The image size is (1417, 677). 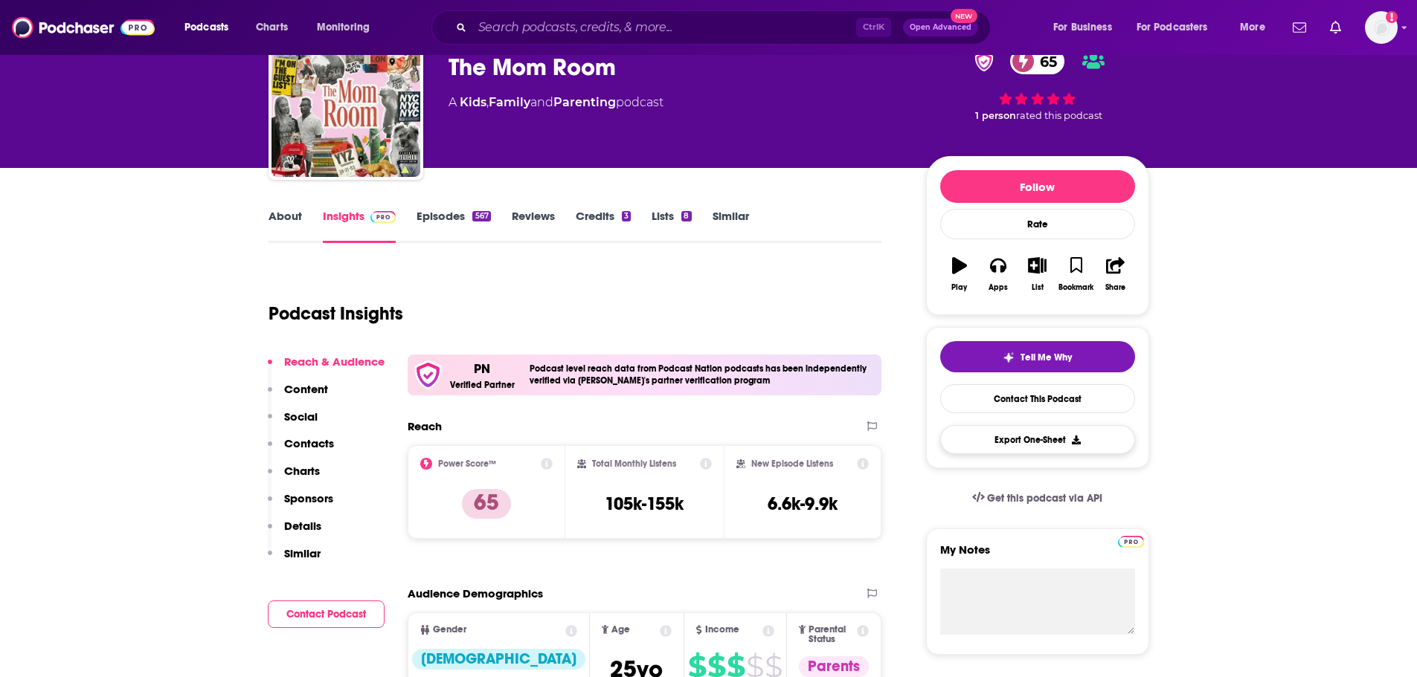 What do you see at coordinates (792, 464) in the screenshot?
I see `h2: New Episode Listens` at bounding box center [792, 464].